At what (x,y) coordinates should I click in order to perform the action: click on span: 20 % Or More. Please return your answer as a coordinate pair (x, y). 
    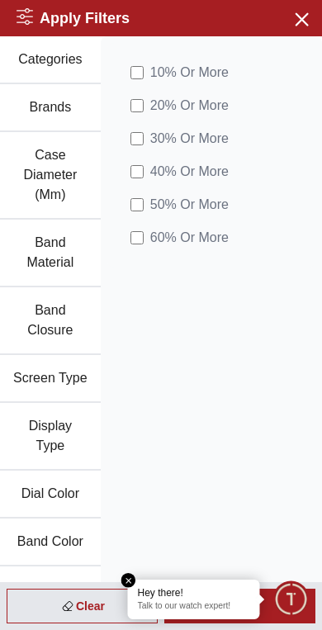
    Looking at the image, I should click on (189, 106).